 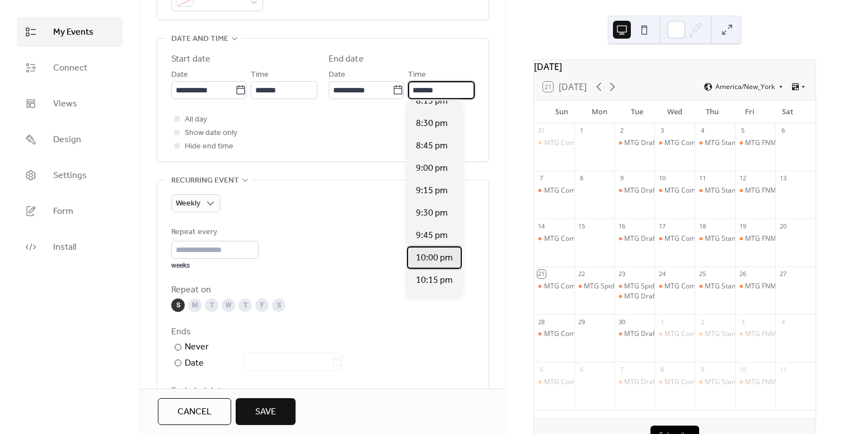 What do you see at coordinates (194, 412) in the screenshot?
I see `span: Cancel` at bounding box center [194, 412].